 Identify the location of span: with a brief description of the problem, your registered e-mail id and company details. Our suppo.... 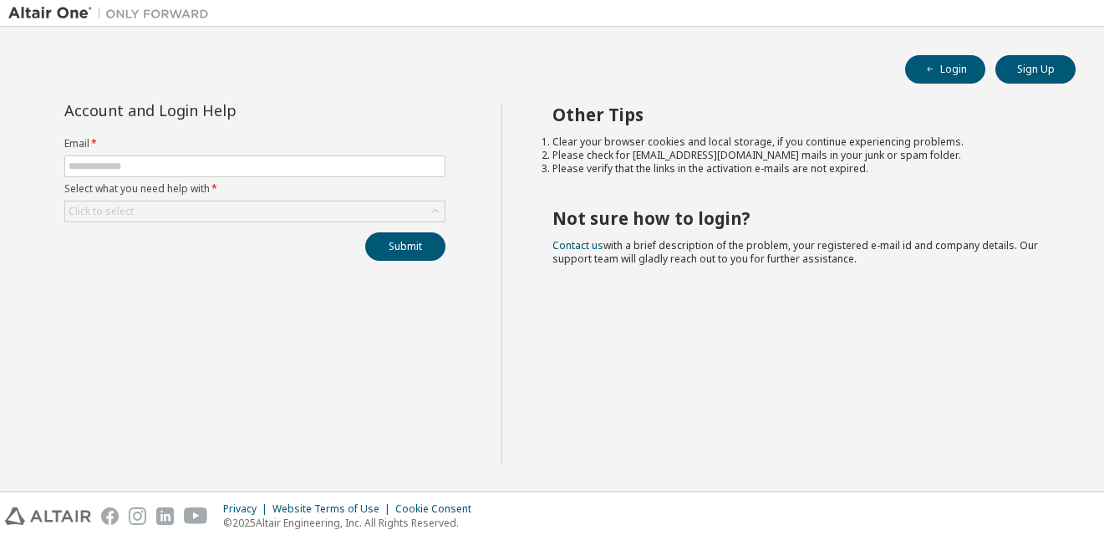
(794, 251).